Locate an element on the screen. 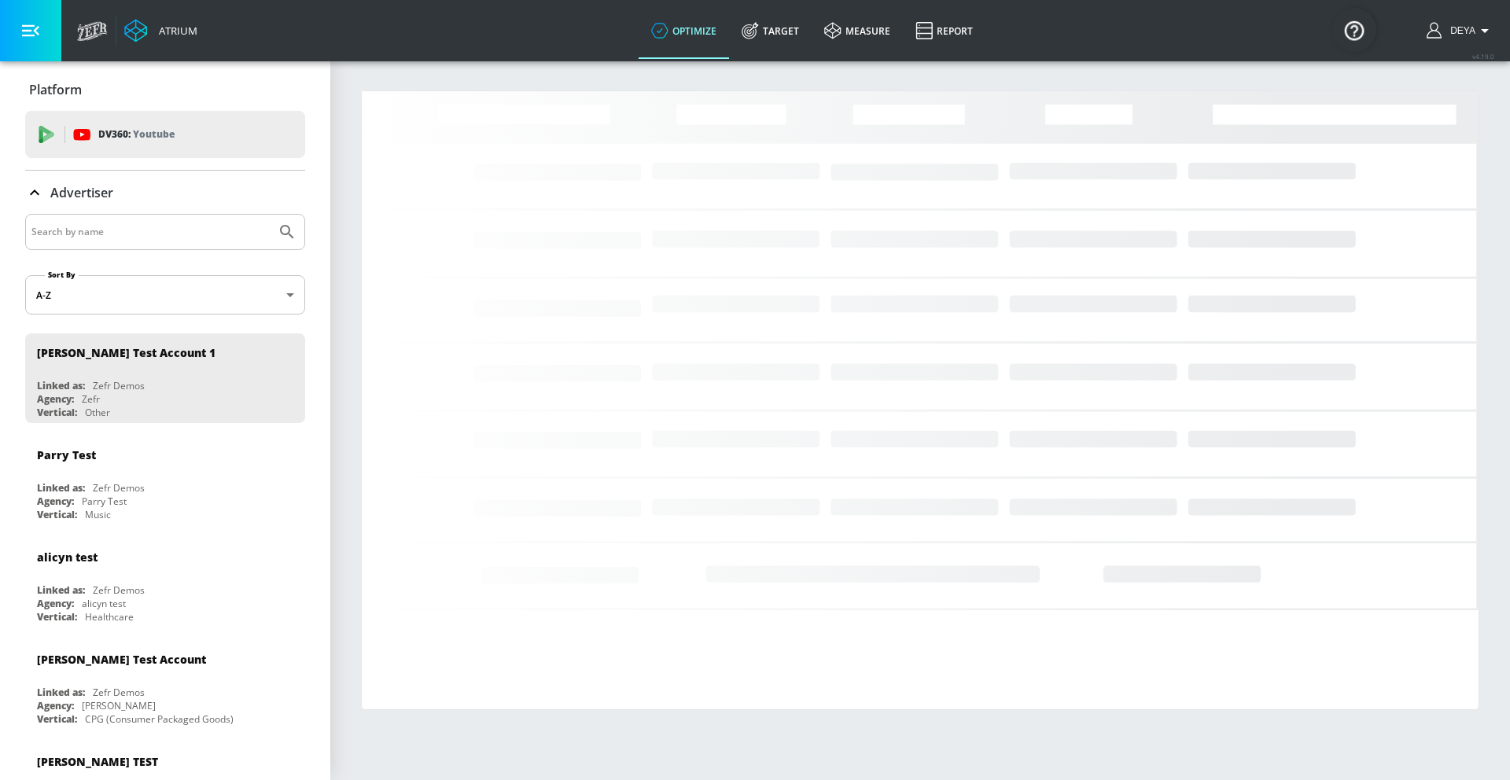 The width and height of the screenshot is (1510, 780). label: Sort By is located at coordinates (61, 274).